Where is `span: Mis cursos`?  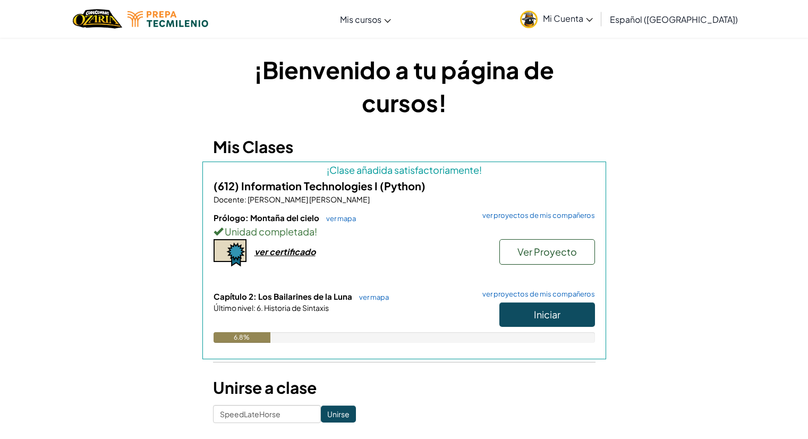
span: Mis cursos is located at coordinates (361, 19).